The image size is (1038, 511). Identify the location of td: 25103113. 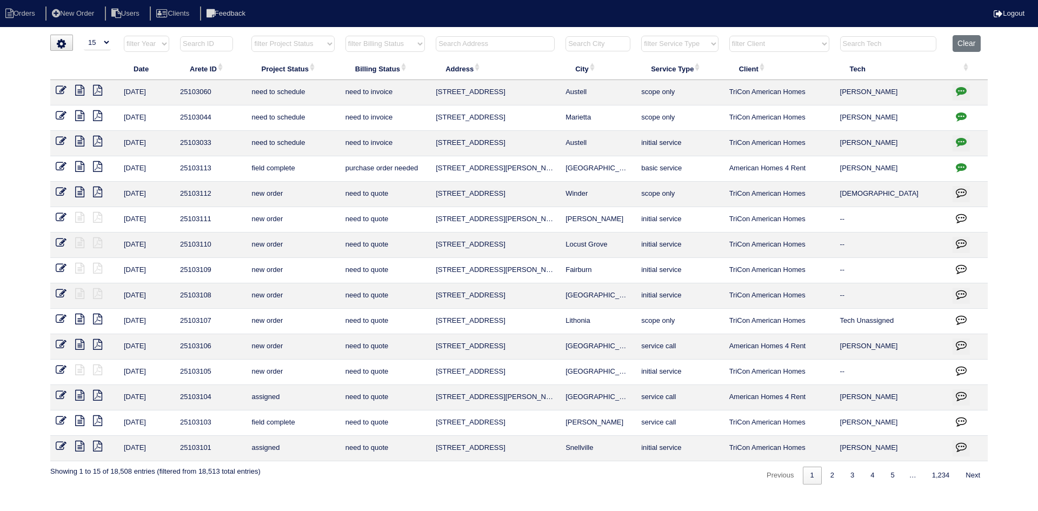
(210, 169).